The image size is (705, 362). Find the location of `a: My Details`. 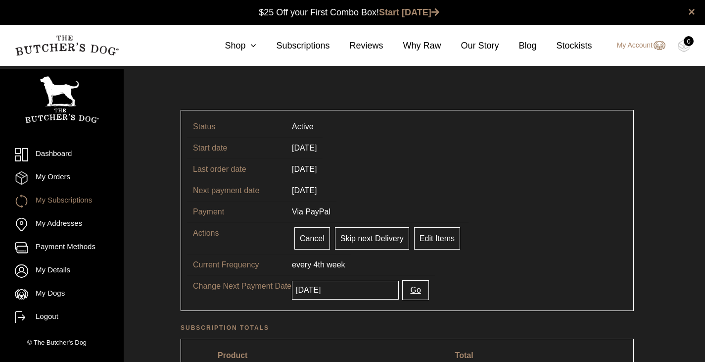

a: My Details is located at coordinates (62, 271).